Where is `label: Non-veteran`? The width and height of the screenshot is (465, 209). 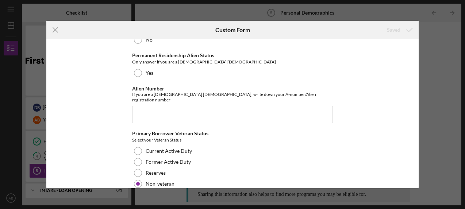 label: Non-veteran is located at coordinates (160, 184).